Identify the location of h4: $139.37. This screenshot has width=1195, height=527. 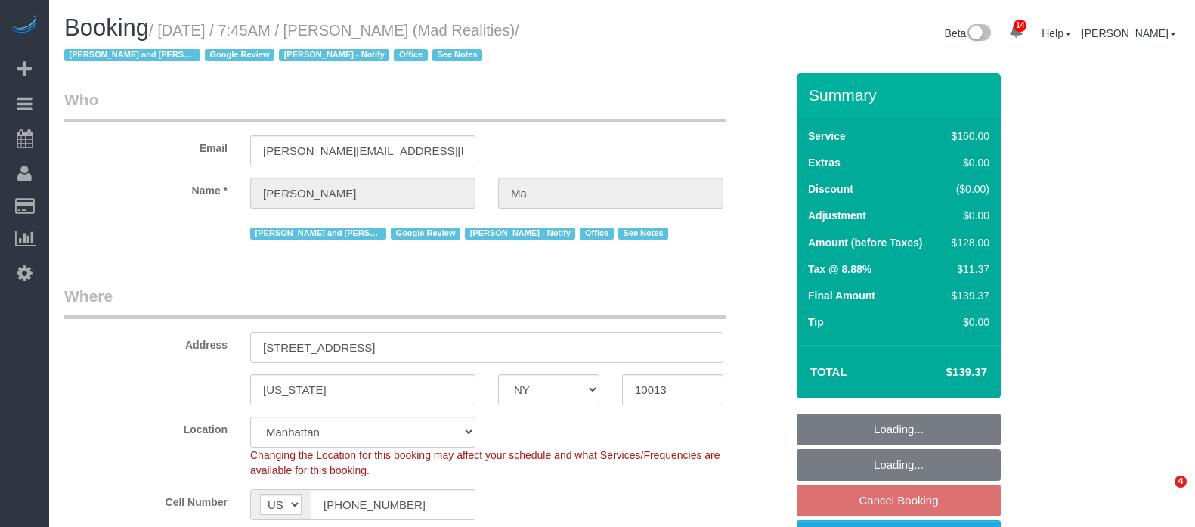
(944, 372).